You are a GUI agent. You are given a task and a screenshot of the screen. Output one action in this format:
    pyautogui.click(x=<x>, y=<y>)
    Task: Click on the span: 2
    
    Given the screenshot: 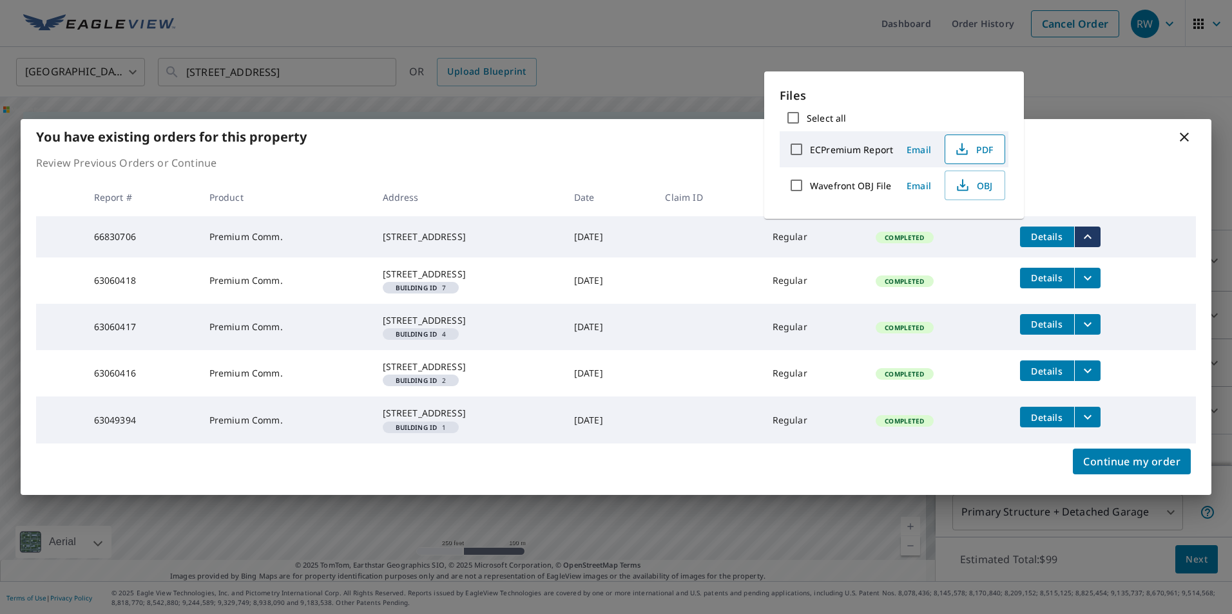 What is the action you would take?
    pyautogui.click(x=421, y=381)
    